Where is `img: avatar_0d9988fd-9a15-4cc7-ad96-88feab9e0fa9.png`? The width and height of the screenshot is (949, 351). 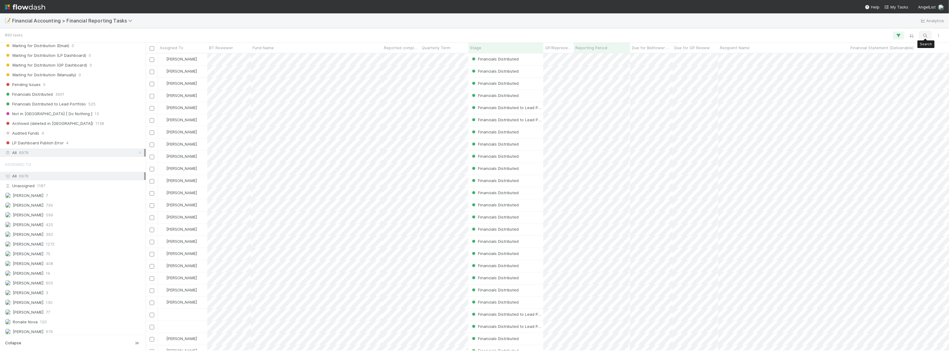 img: avatar_0d9988fd-9a15-4cc7-ad96-88feab9e0fa9.png is located at coordinates (8, 321).